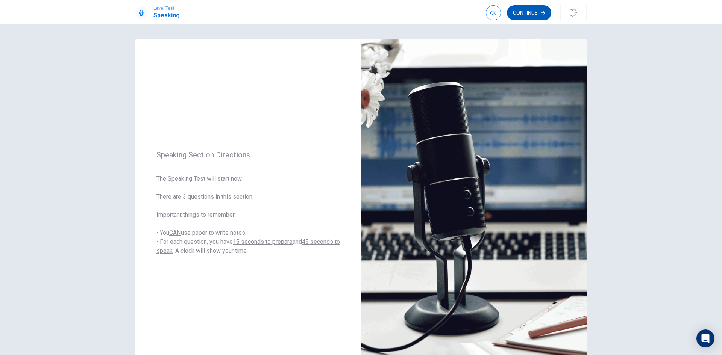 The width and height of the screenshot is (722, 355). I want to click on span: The Speaking Test will start now. There are 3 questions in this section. Important things to reme..., so click(248, 215).